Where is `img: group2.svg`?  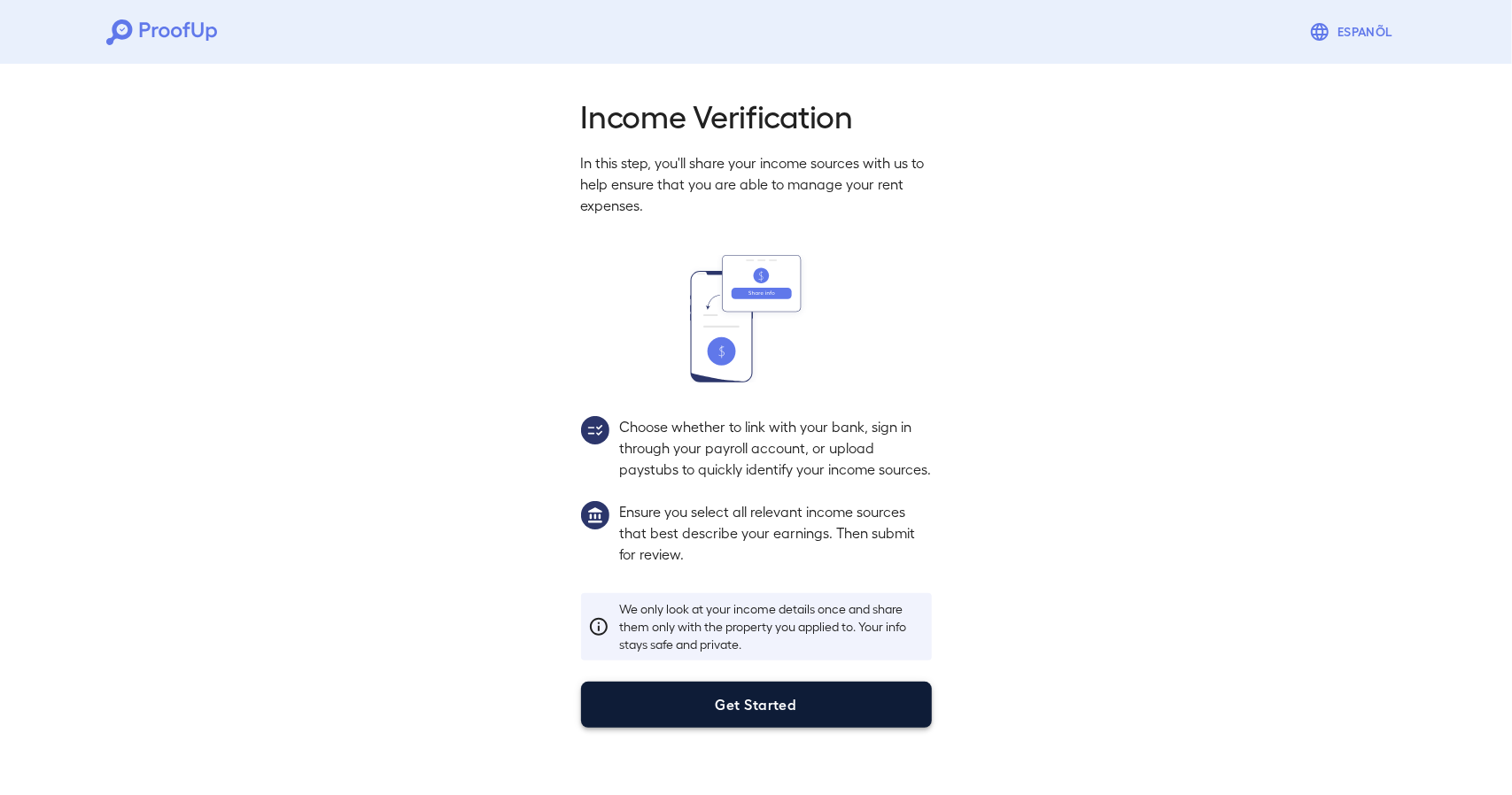 img: group2.svg is located at coordinates (595, 430).